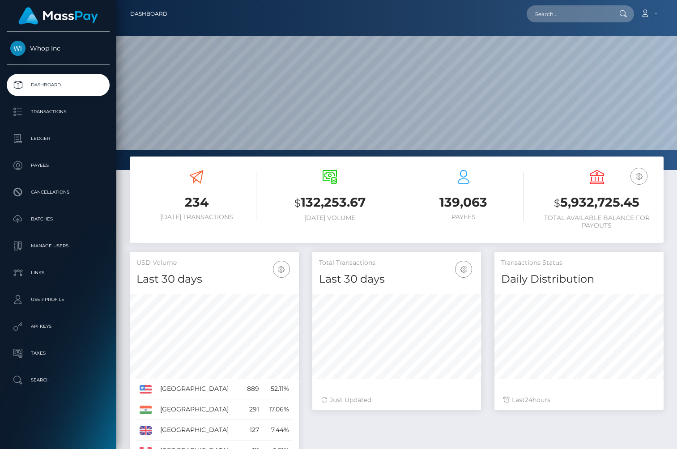 This screenshot has width=677, height=449. Describe the element at coordinates (397, 263) in the screenshot. I see `h5: Total Transactions` at that location.